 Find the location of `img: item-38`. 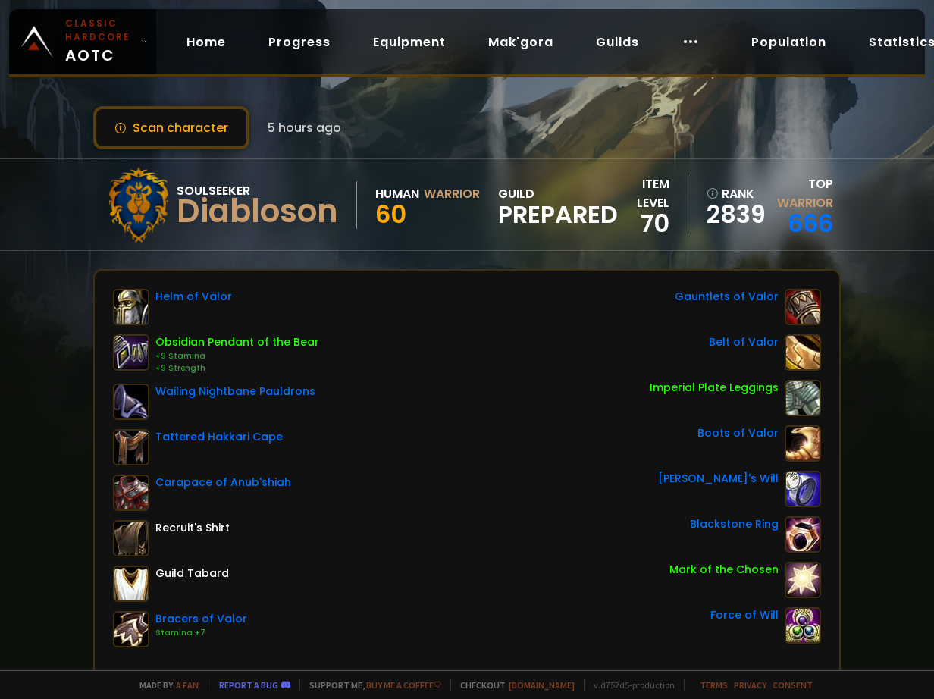

img: item-38 is located at coordinates (131, 538).